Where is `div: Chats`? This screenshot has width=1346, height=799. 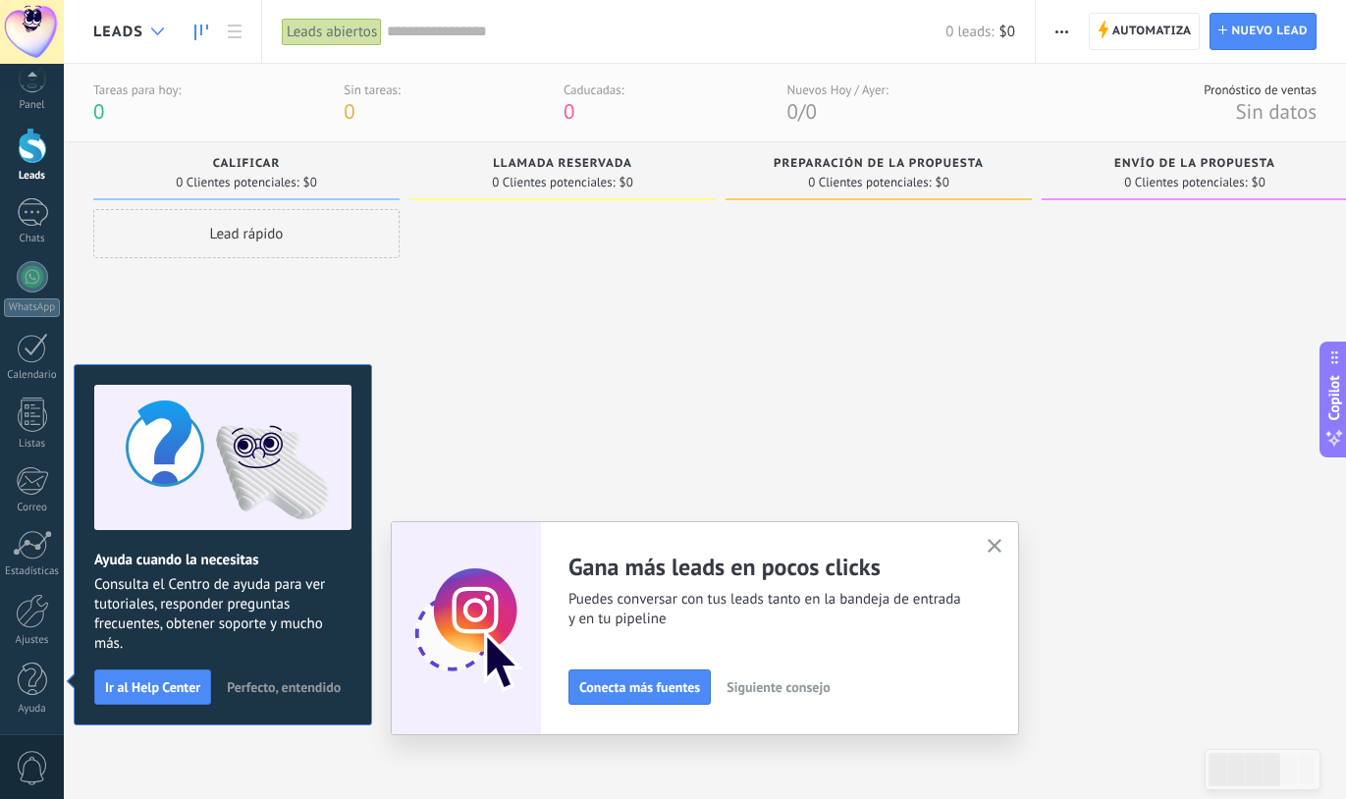
div: Chats is located at coordinates (32, 239).